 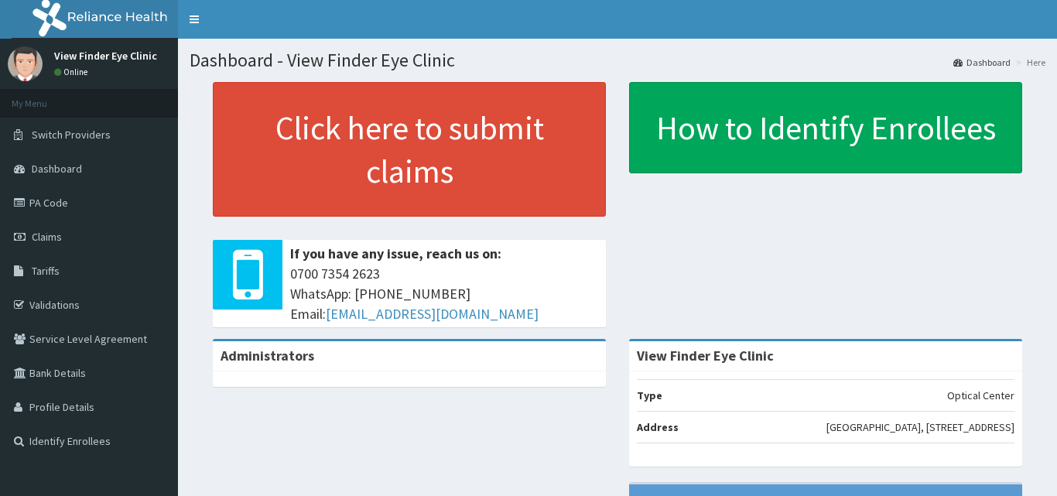 What do you see at coordinates (57, 169) in the screenshot?
I see `span: Dashboard` at bounding box center [57, 169].